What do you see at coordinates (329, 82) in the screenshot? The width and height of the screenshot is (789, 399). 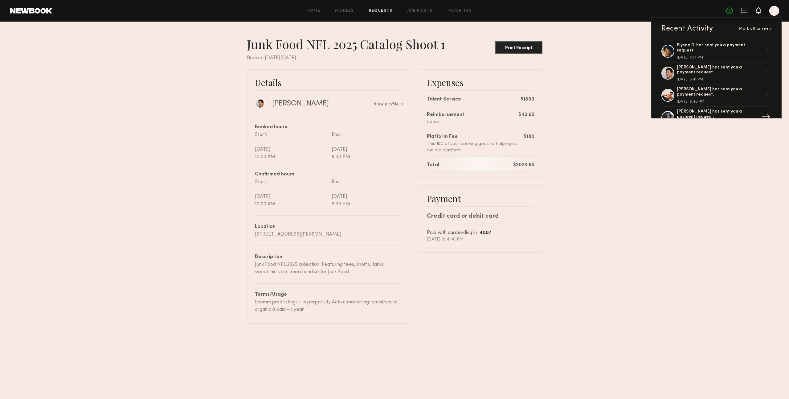 I see `div: Details` at bounding box center [329, 82].